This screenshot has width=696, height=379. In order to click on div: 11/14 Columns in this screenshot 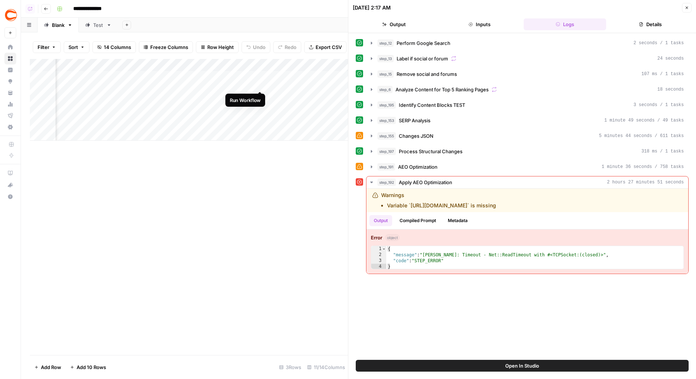, I will do `click(326, 367)`.